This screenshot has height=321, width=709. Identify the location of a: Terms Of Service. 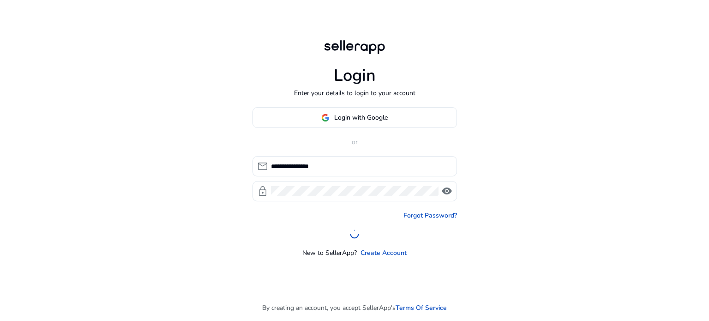
(421, 307).